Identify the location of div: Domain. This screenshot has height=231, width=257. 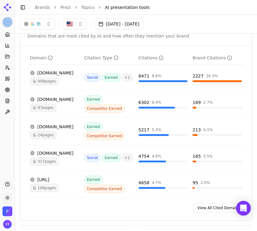
(41, 58).